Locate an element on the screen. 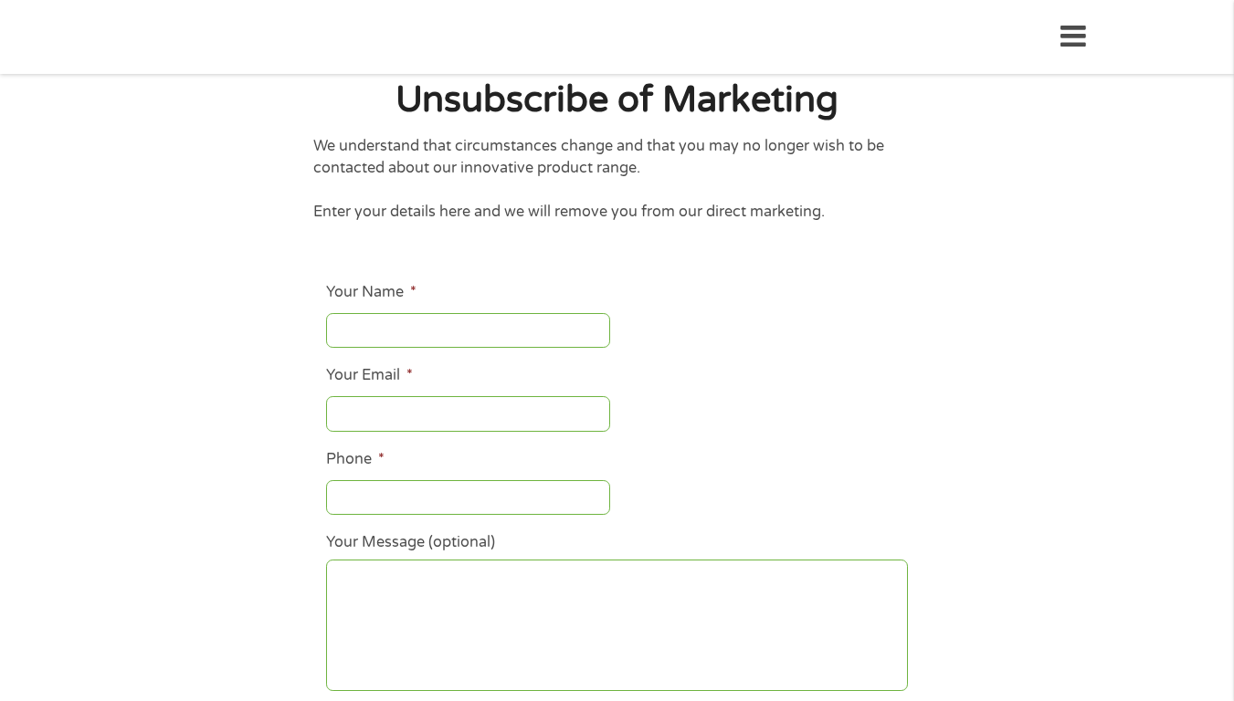  label: Phone is located at coordinates (355, 459).